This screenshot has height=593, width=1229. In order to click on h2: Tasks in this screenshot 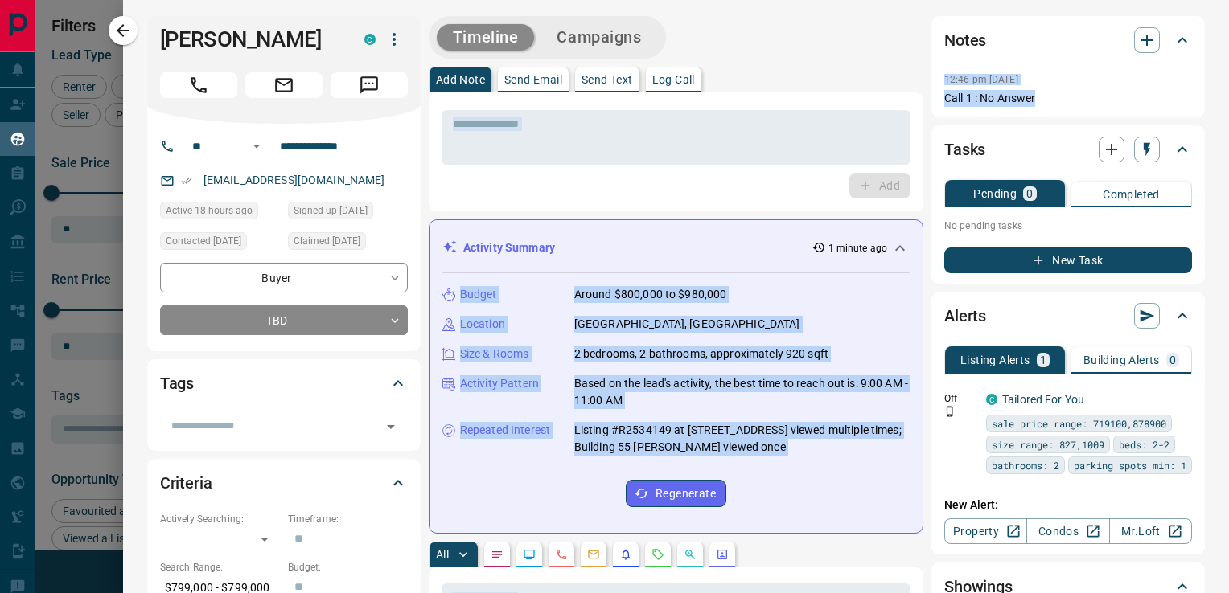, I will do `click(964, 150)`.